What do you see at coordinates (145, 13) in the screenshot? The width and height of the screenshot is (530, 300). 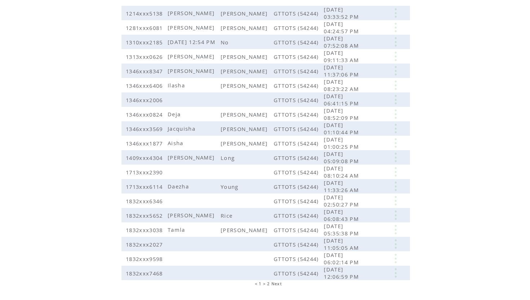 I see `span: 1214xxx5138` at bounding box center [145, 13].